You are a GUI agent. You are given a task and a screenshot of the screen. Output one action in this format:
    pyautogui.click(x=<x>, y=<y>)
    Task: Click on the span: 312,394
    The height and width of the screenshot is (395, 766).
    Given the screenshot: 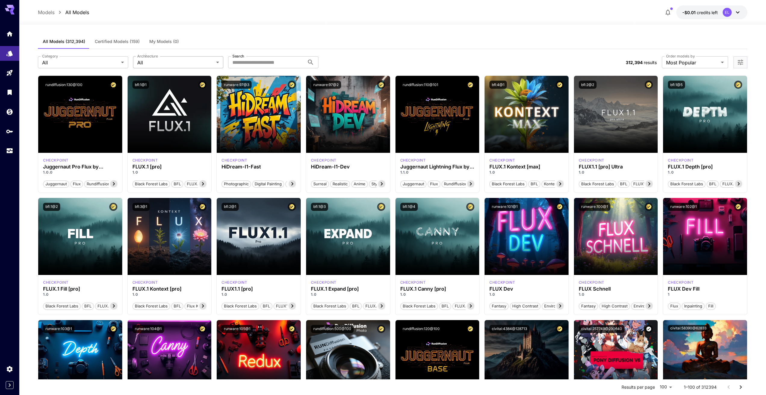 What is the action you would take?
    pyautogui.click(x=634, y=62)
    